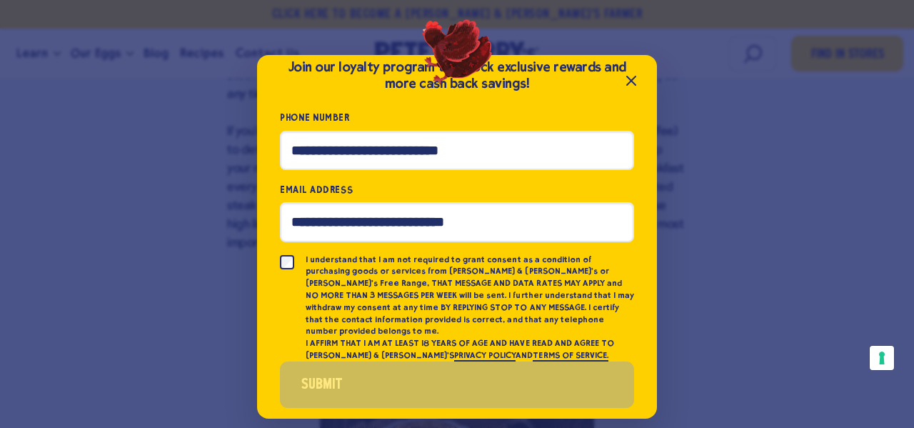  What do you see at coordinates (457, 117) in the screenshot?
I see `label: Phone Number` at bounding box center [457, 117].